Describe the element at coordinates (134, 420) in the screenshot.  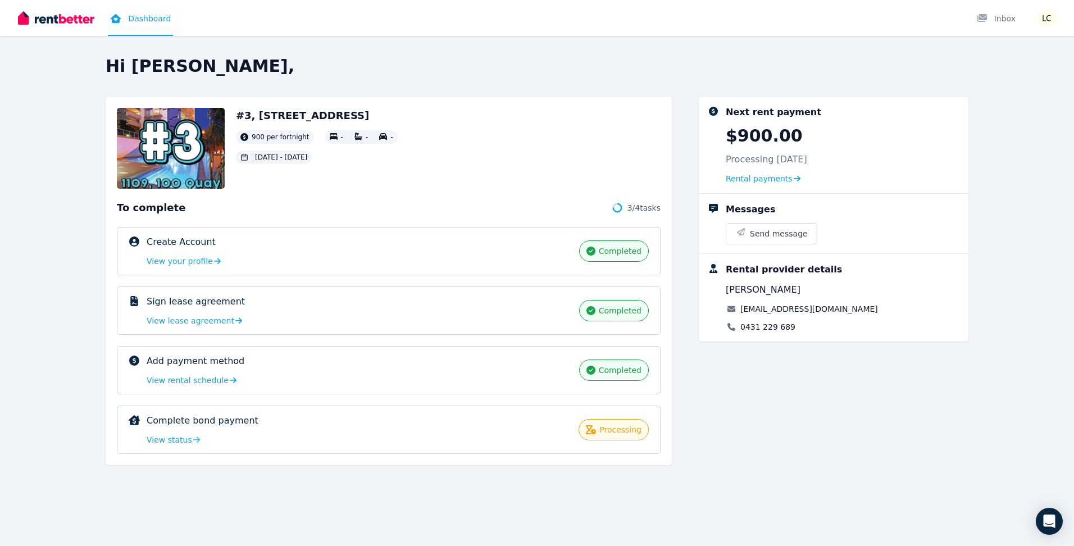
I see `img: Complete bond payment` at that location.